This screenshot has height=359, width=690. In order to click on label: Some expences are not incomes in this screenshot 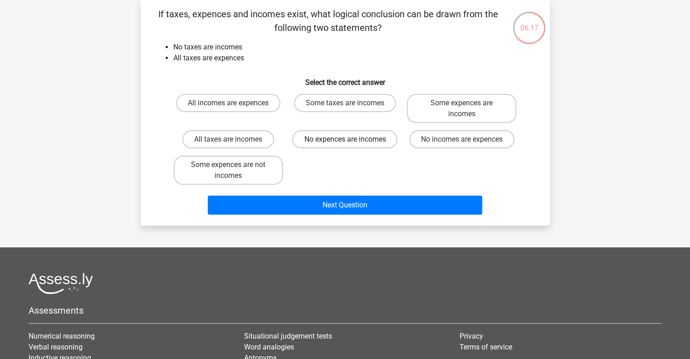, I will do `click(228, 170)`.